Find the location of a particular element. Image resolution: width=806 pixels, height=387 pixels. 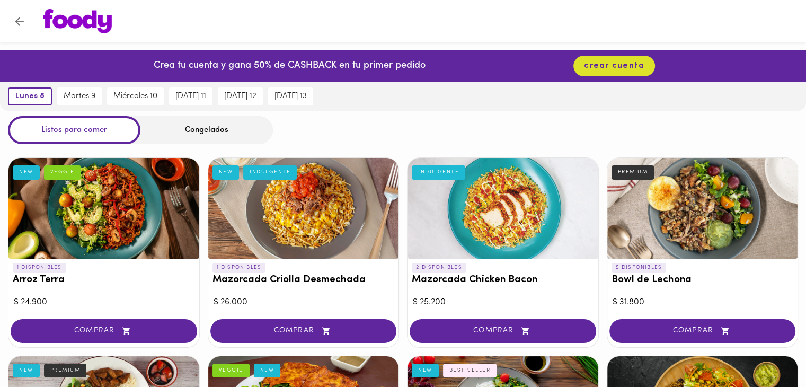

div: Mazorcada Criolla Desmechada is located at coordinates (304, 208).